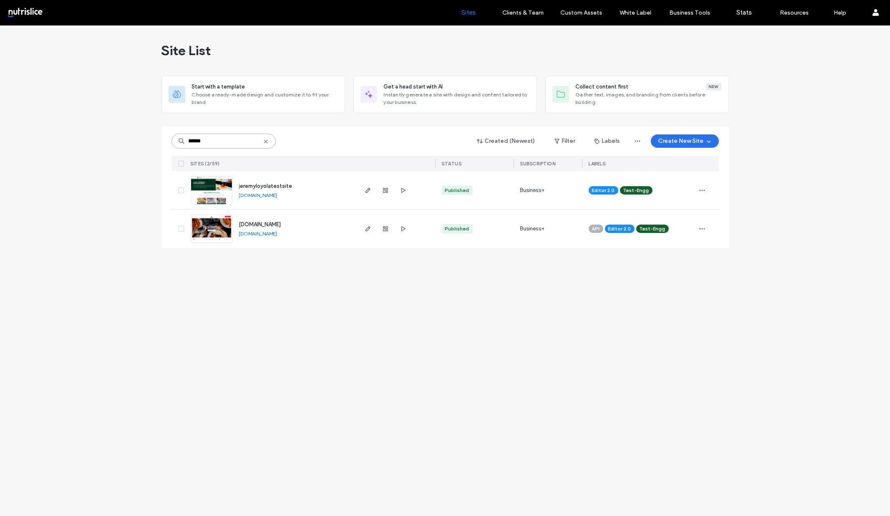  I want to click on label: Business Tools, so click(690, 13).